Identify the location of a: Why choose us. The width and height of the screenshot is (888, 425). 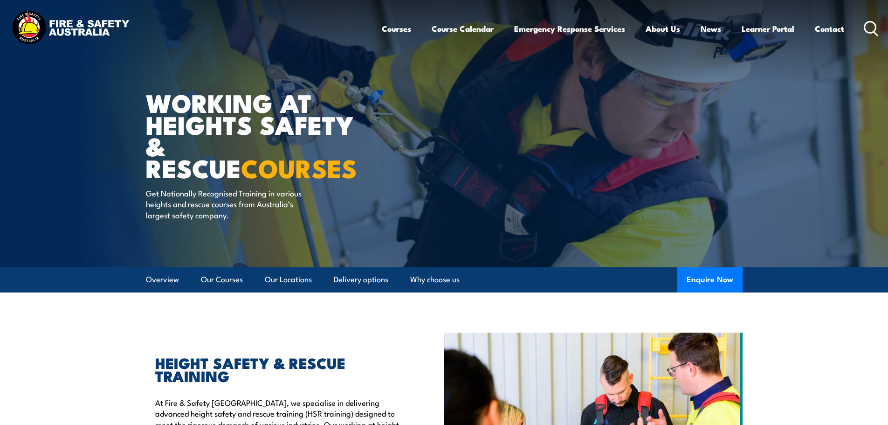
(435, 279).